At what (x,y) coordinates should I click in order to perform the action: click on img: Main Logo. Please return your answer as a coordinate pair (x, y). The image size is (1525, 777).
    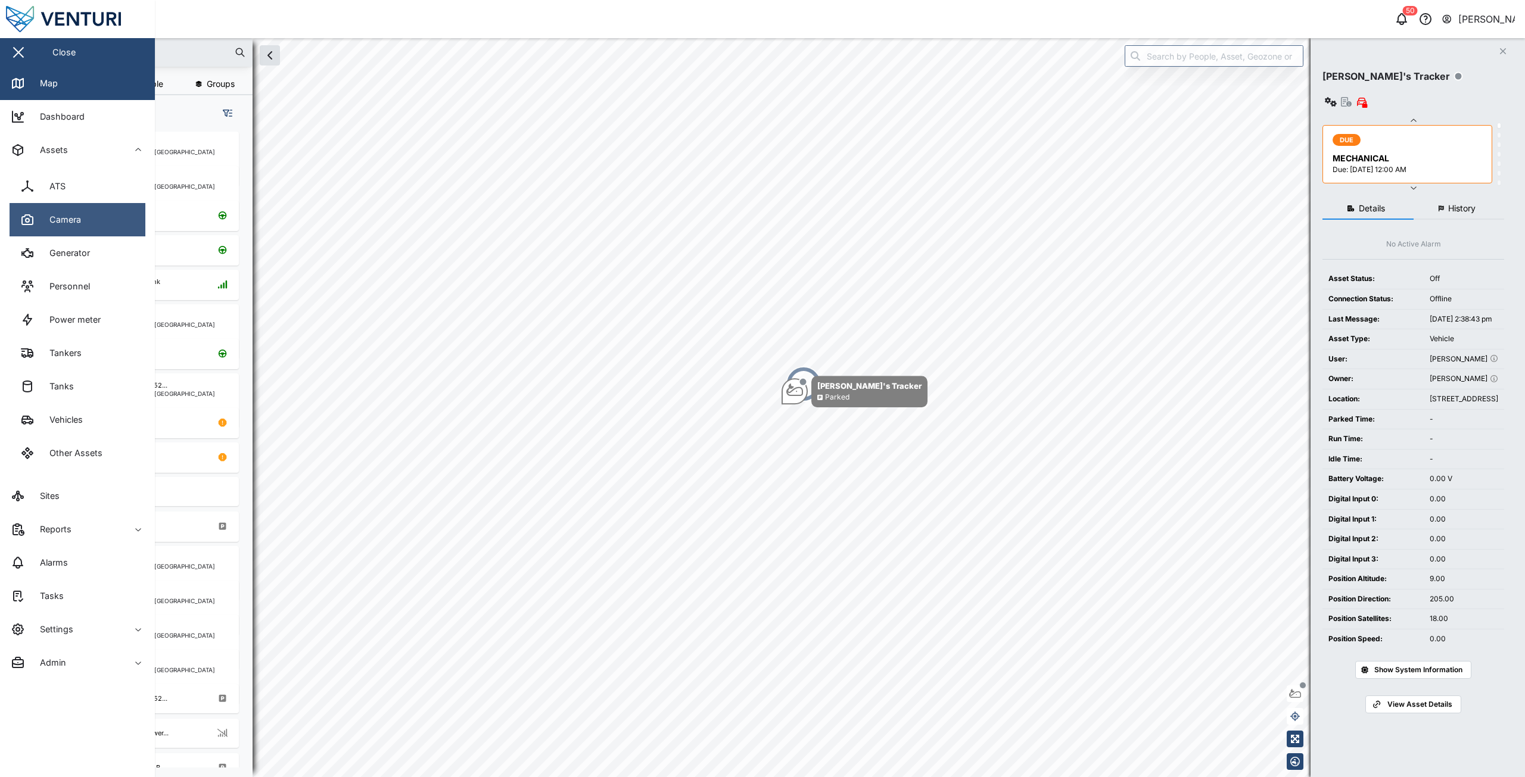
    Looking at the image, I should click on (83, 19).